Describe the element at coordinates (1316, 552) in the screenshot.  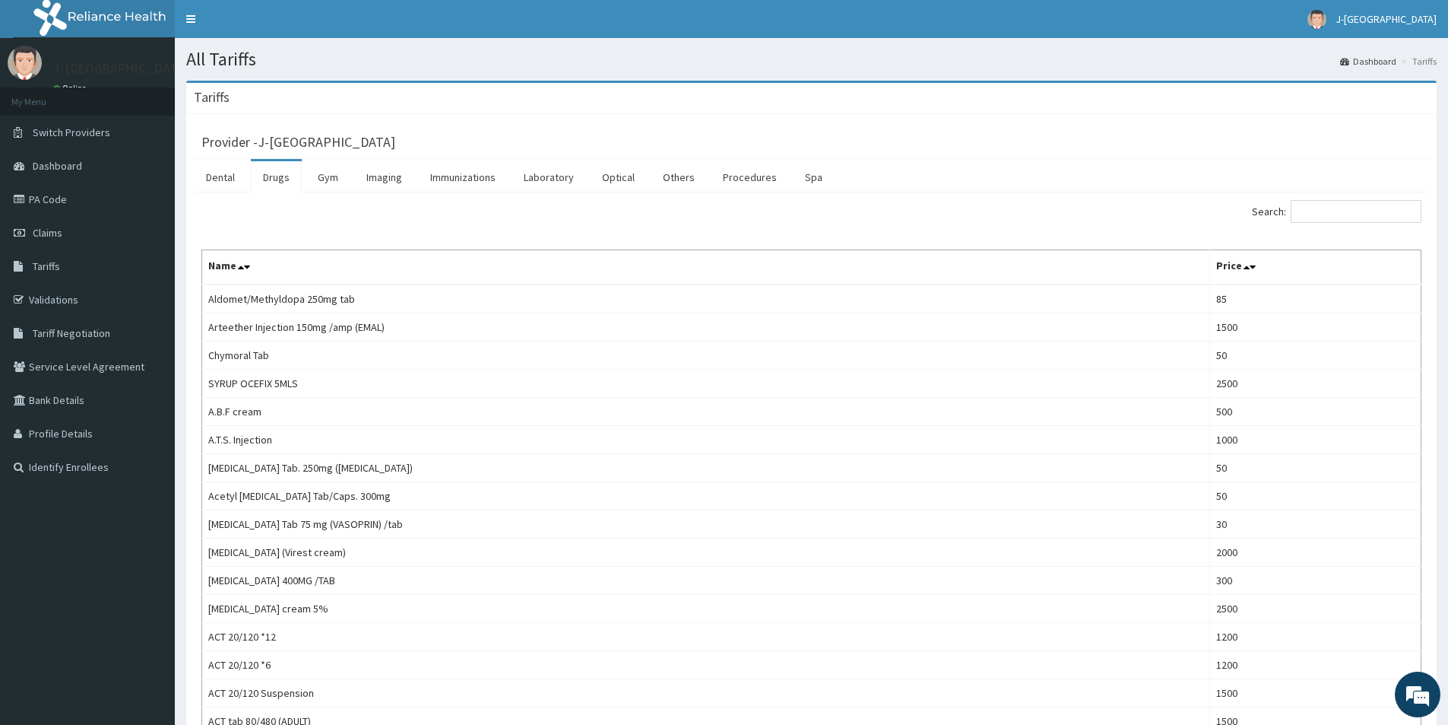
I see `td: 2000` at that location.